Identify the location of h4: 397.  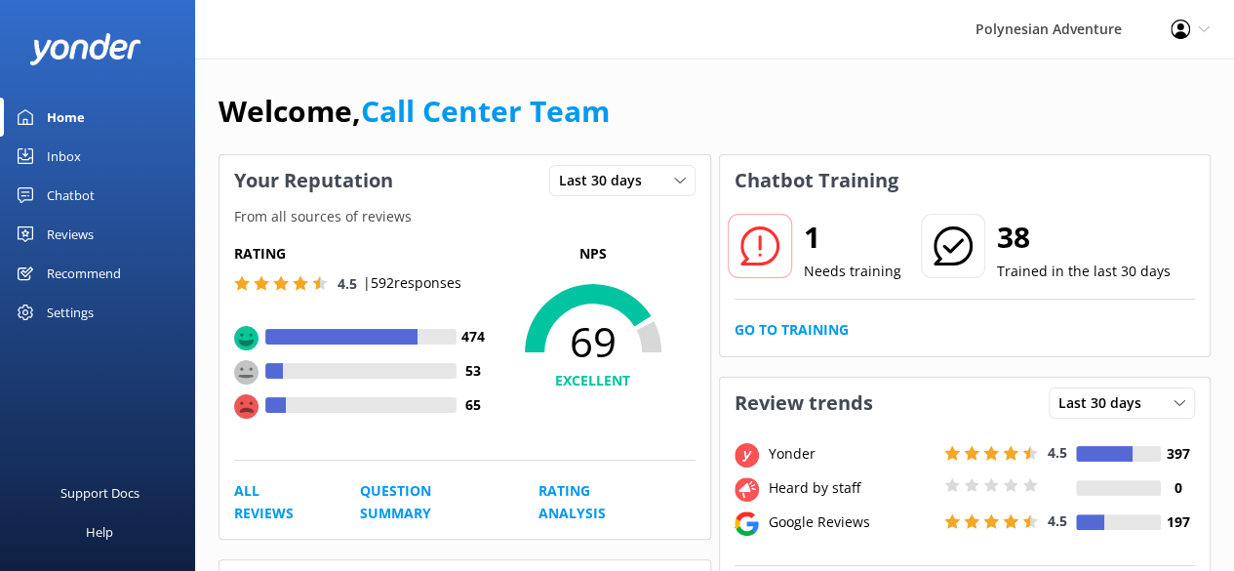
(1177, 454).